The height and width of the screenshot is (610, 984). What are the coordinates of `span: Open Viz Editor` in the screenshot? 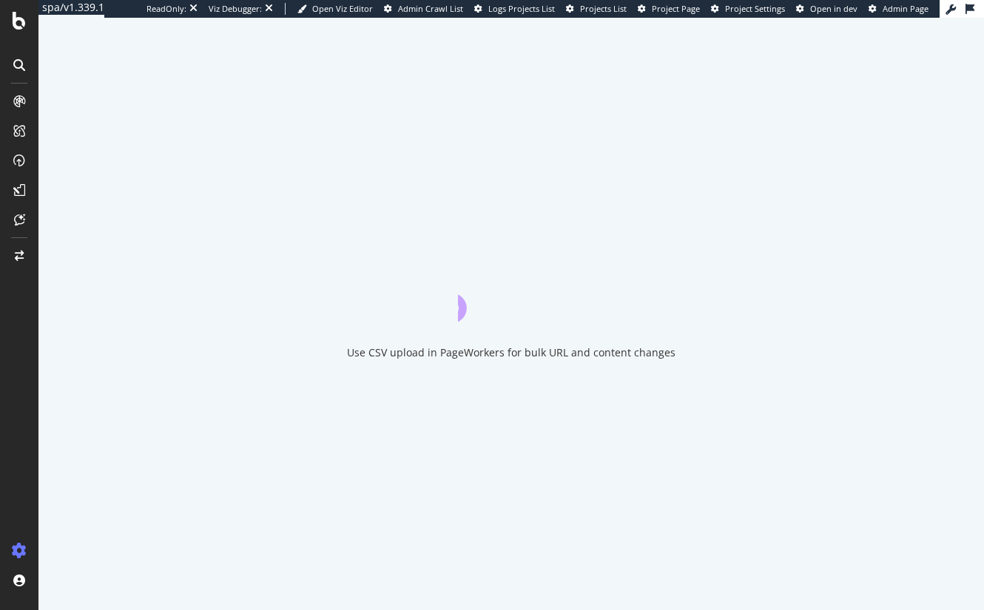 It's located at (343, 8).